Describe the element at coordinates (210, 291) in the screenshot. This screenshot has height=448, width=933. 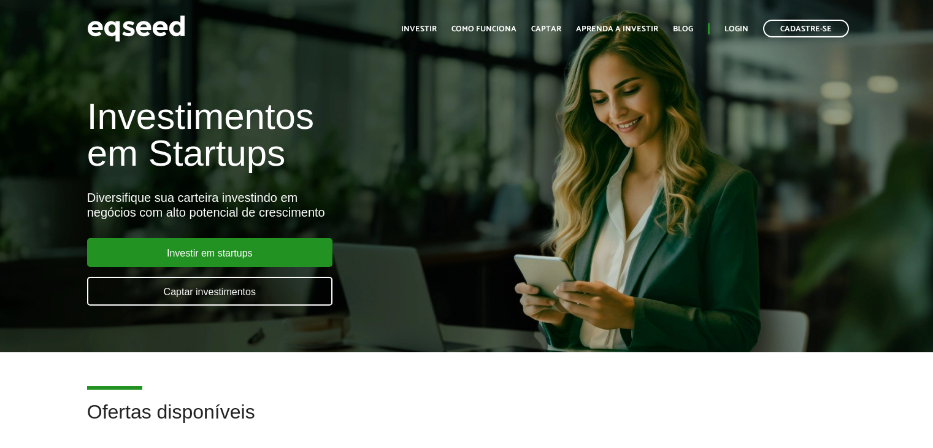
I see `a: Captar investimentos` at that location.